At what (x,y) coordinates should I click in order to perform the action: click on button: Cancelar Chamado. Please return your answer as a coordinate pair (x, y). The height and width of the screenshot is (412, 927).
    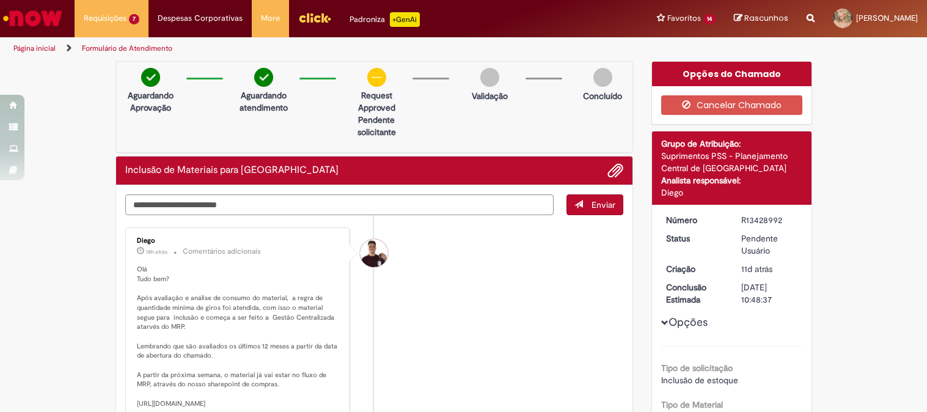
    Looking at the image, I should click on (731, 105).